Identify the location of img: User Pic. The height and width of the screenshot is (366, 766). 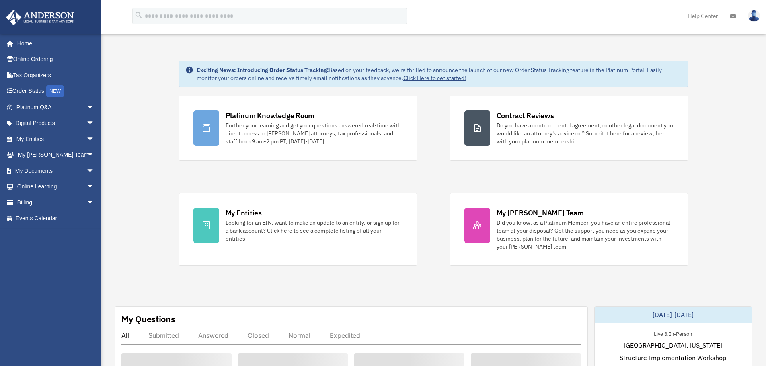
(754, 16).